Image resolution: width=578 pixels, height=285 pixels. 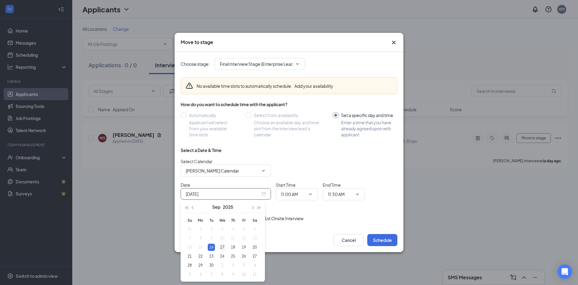 I want to click on h3: Move to stage, so click(x=197, y=42).